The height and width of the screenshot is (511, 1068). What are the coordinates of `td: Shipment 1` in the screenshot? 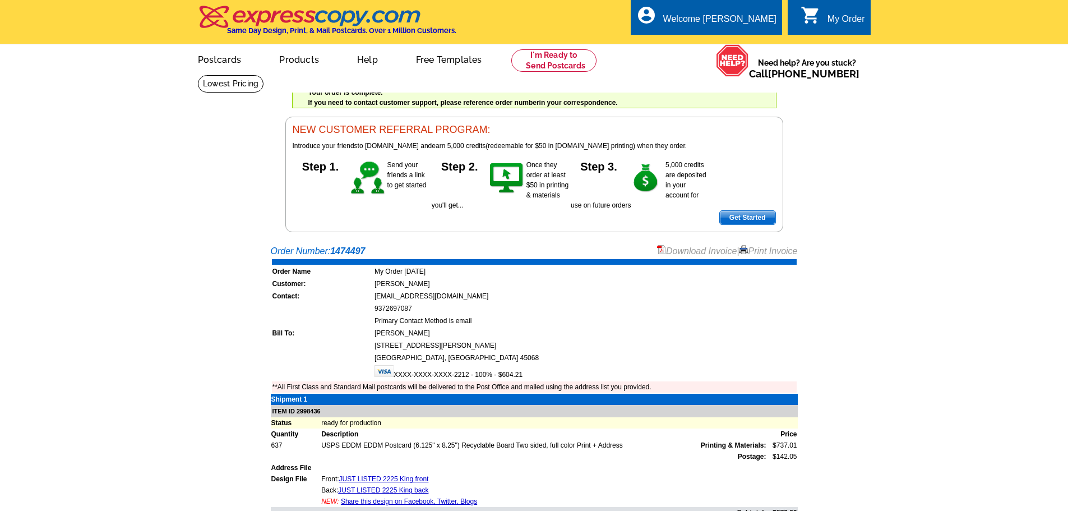 It's located at (296, 399).